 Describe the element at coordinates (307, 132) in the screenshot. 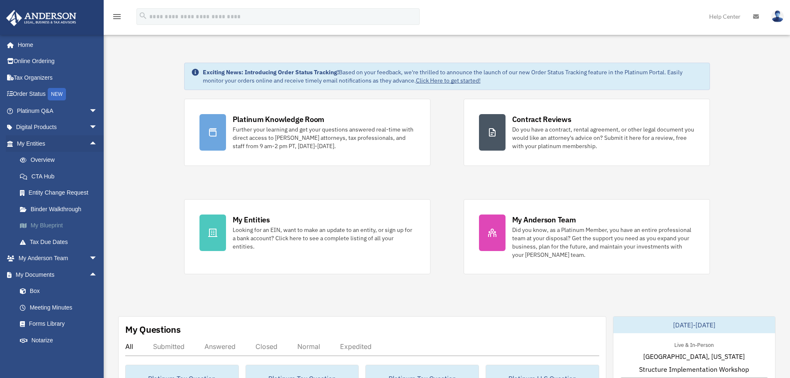

I see `a: Platinum Knowledge Room Further your learning and get your questions answered real-time with dire...` at that location.